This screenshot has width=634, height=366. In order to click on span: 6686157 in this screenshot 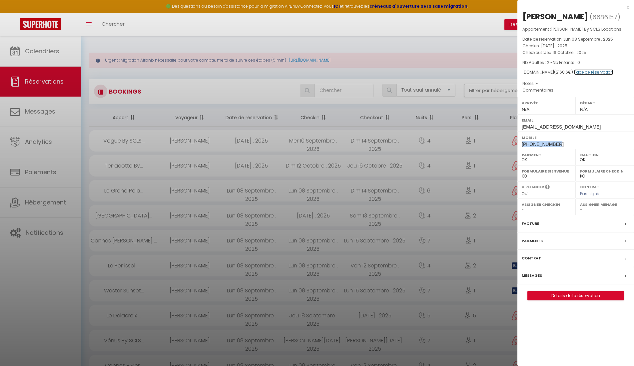, I will do `click(604, 17)`.